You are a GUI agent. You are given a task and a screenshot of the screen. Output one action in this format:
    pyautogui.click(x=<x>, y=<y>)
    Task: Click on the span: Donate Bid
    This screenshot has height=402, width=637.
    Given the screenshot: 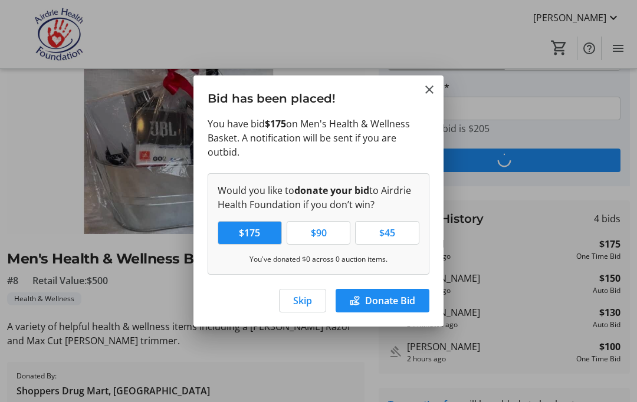 What is the action you would take?
    pyautogui.click(x=390, y=301)
    